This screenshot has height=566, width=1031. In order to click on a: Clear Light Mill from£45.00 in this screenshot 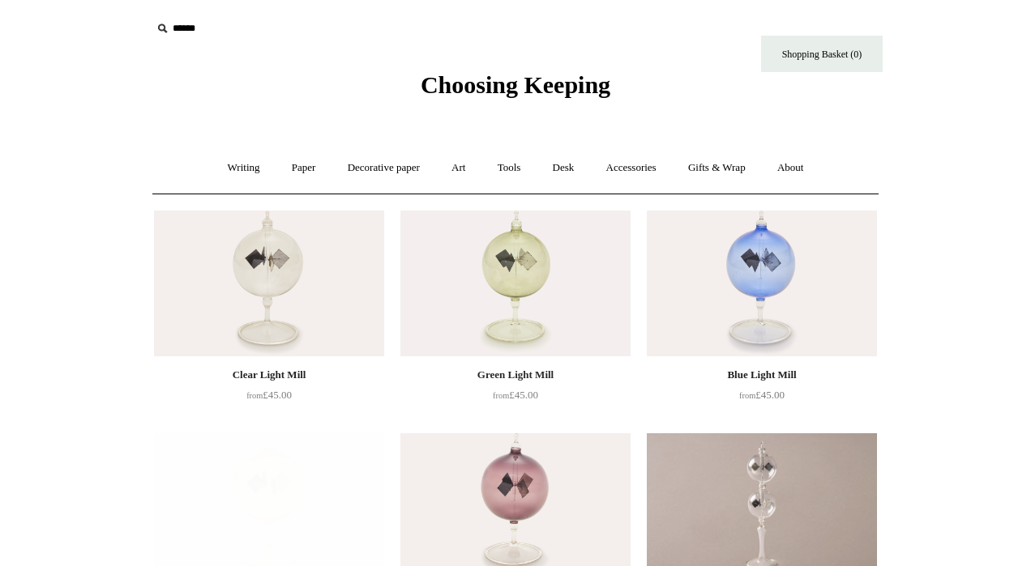, I will do `click(269, 399)`.